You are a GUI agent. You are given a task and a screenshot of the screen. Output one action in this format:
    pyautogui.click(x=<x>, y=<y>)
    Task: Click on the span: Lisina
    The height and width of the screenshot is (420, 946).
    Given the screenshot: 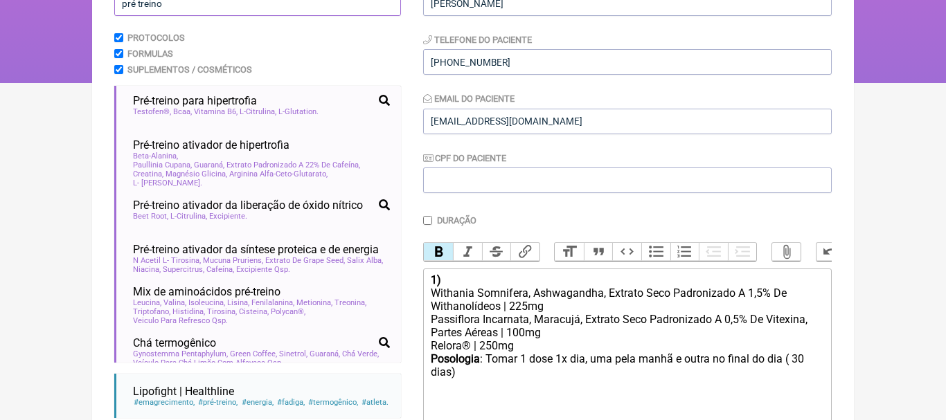 What is the action you would take?
    pyautogui.click(x=238, y=303)
    